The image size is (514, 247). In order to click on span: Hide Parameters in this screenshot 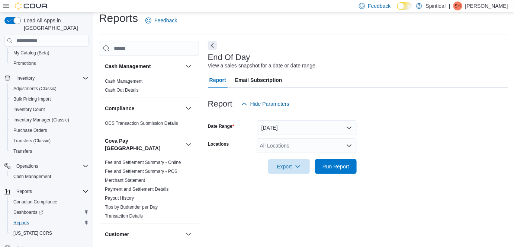, I will do `click(270, 104)`.